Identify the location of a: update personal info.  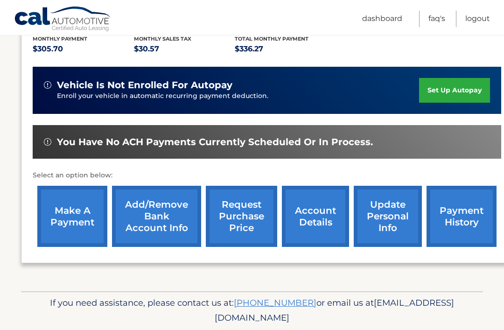
(387, 216).